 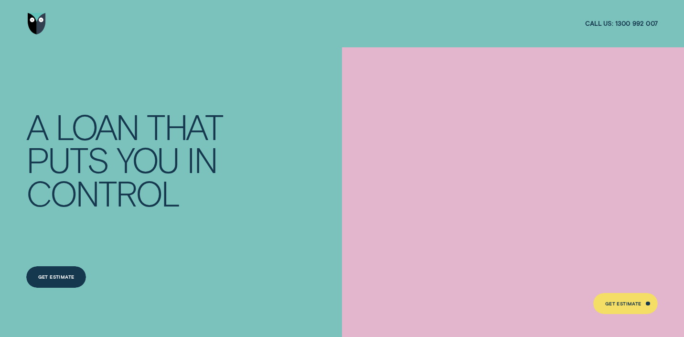 What do you see at coordinates (636, 23) in the screenshot?
I see `span: 1300 992 007` at bounding box center [636, 23].